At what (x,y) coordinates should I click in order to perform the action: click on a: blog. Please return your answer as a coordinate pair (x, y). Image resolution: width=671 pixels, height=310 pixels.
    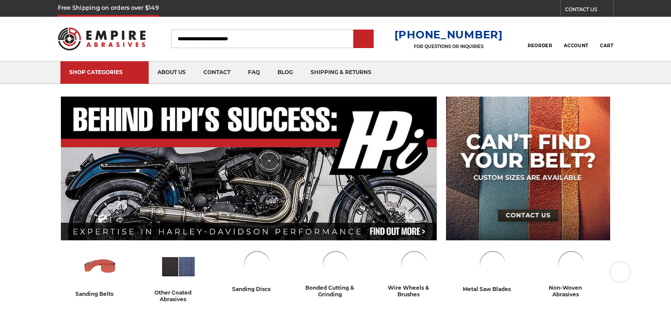
    Looking at the image, I should click on (285, 72).